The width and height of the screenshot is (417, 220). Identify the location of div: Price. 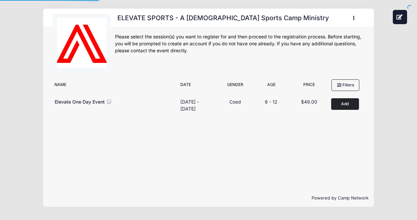
(309, 86).